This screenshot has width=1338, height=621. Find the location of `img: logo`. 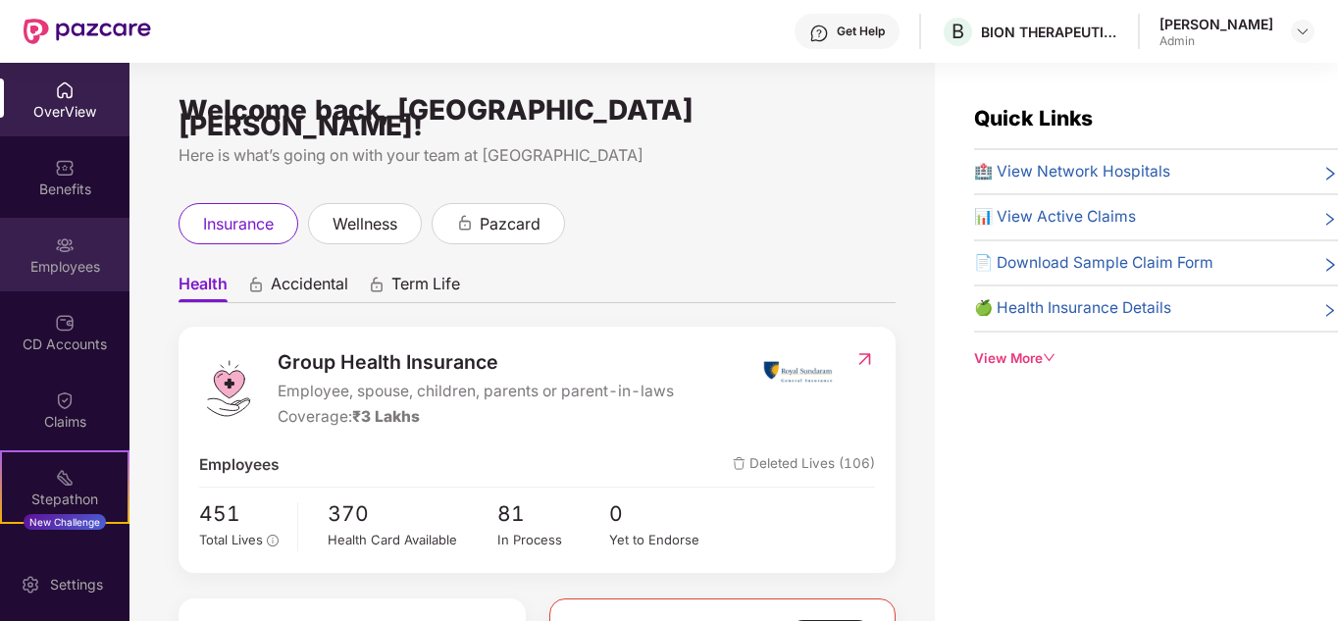

img: logo is located at coordinates (228, 388).